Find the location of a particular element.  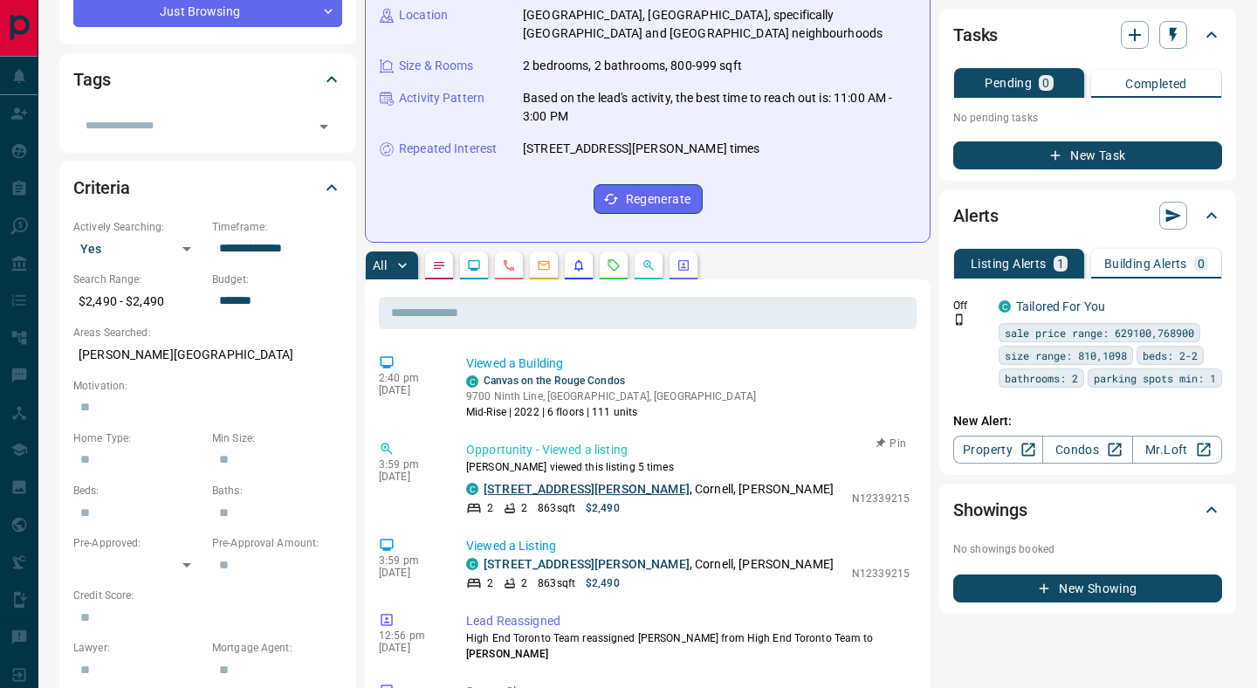

span: beds: 2-2 is located at coordinates (1170, 355).